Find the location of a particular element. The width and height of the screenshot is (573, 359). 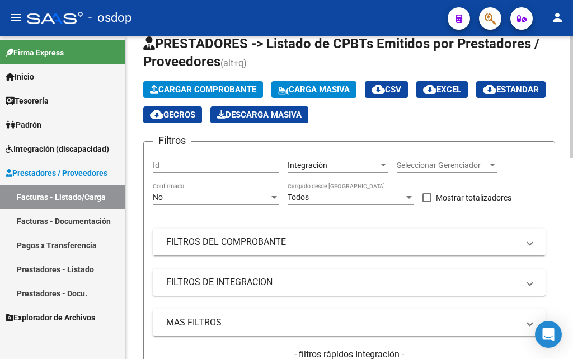

span: CSV is located at coordinates (386, 90).